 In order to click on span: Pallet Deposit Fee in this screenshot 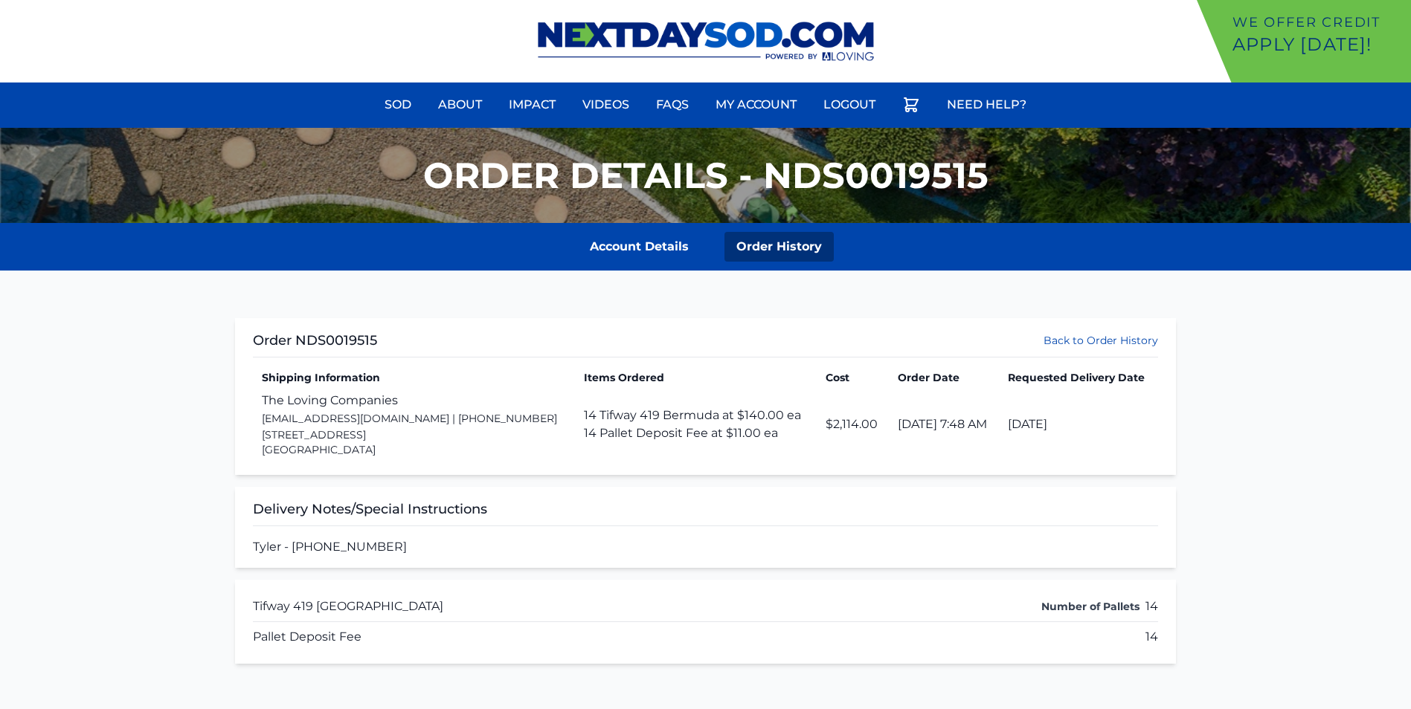, I will do `click(307, 637)`.